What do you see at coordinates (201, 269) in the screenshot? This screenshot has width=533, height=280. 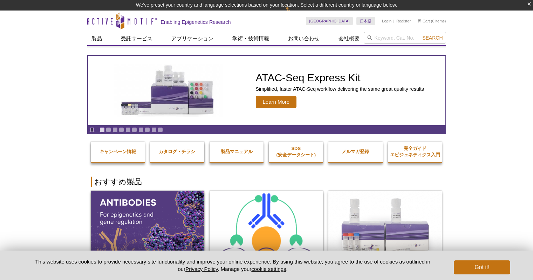 I see `a: Privacy Policy` at bounding box center [201, 269].